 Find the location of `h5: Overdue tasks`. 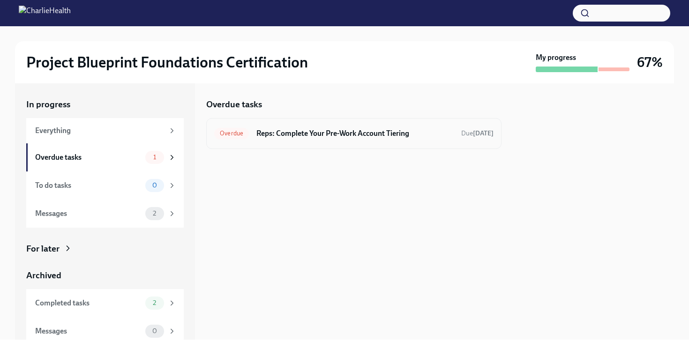

h5: Overdue tasks is located at coordinates (234, 105).